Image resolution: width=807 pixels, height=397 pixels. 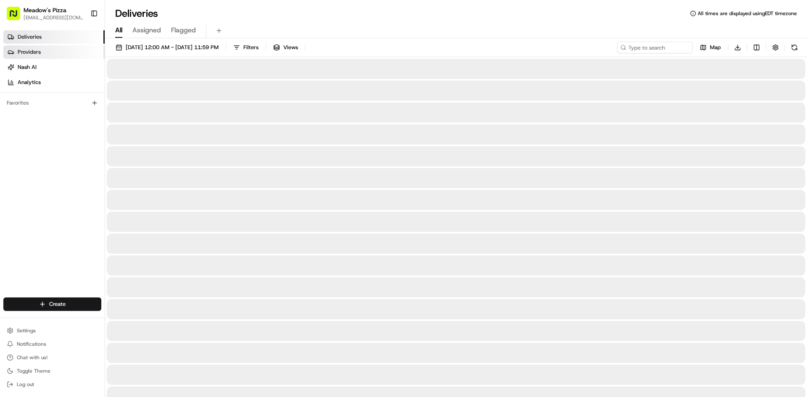 What do you see at coordinates (52, 331) in the screenshot?
I see `button: Settings` at bounding box center [52, 331].